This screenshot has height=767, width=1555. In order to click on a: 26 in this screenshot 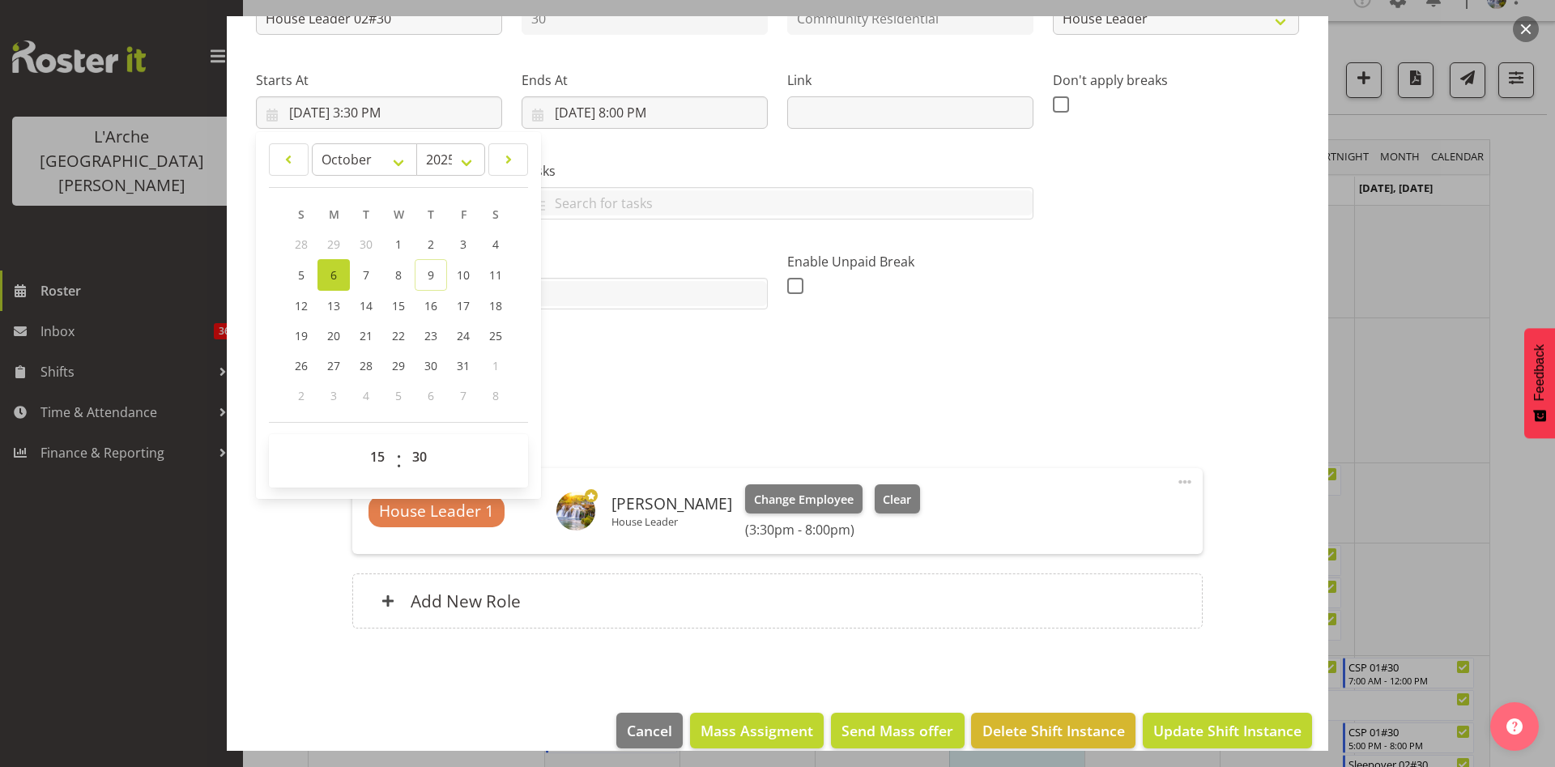, I will do `click(301, 365)`.